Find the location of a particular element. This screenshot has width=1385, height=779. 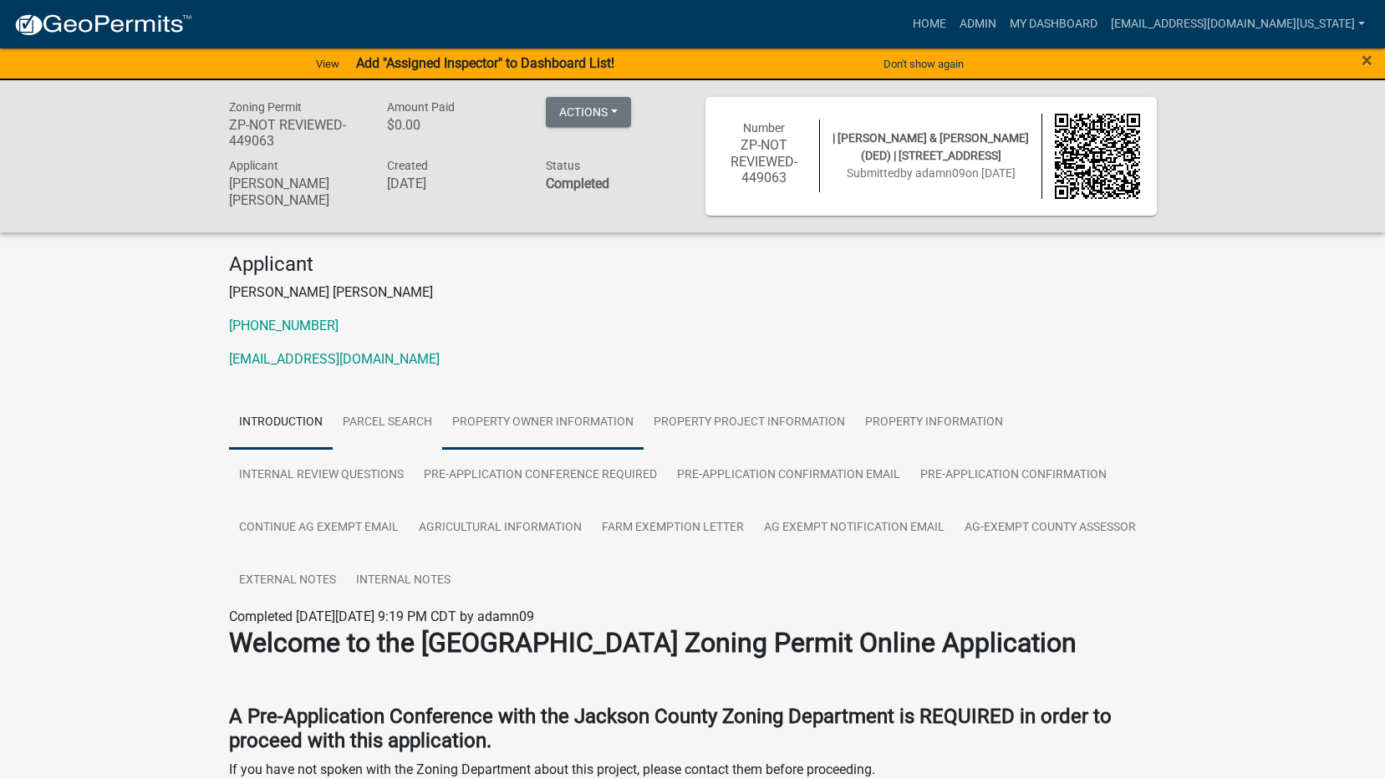

span: by adamn09 is located at coordinates (933, 173).